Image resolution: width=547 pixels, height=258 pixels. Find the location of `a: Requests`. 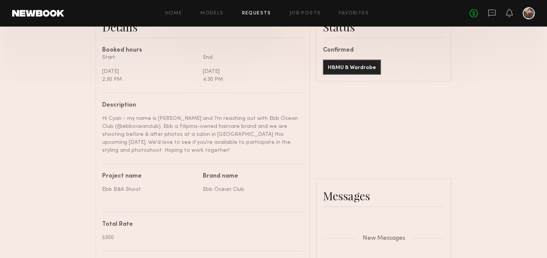

a: Requests is located at coordinates (256, 13).